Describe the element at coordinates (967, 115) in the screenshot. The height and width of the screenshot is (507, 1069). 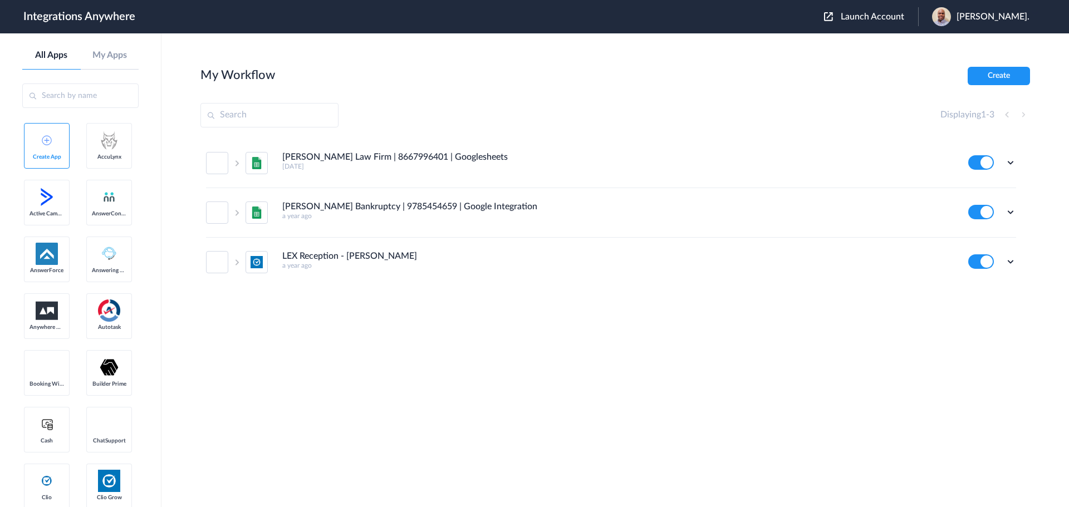
I see `h4: Displaying -` at that location.